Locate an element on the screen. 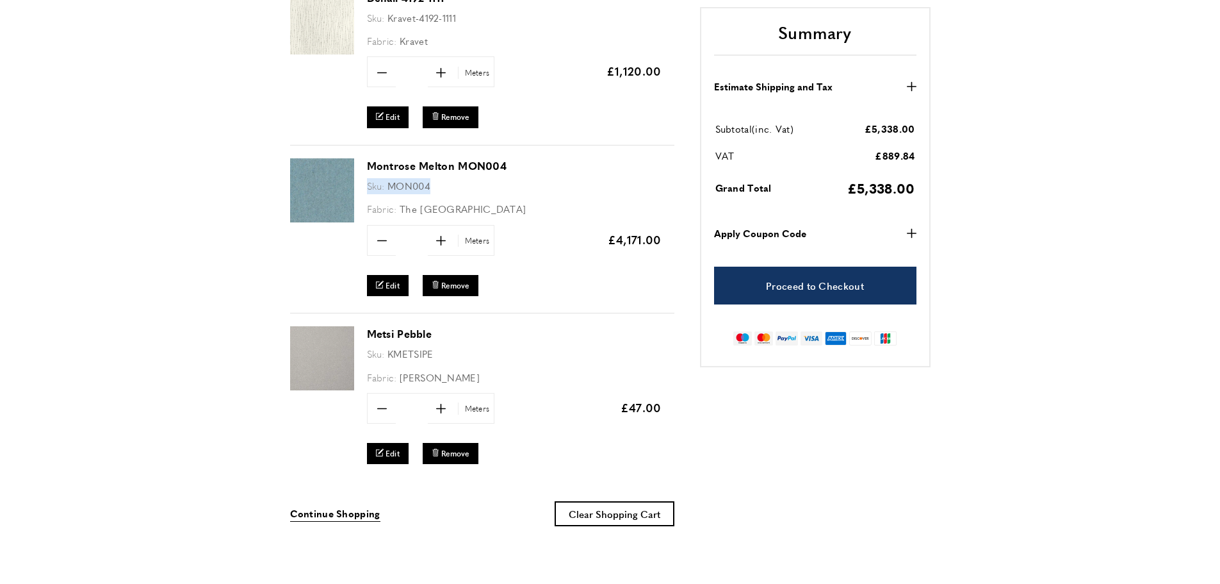 The width and height of the screenshot is (1220, 584). a: Continue Shopping is located at coordinates (335, 513).